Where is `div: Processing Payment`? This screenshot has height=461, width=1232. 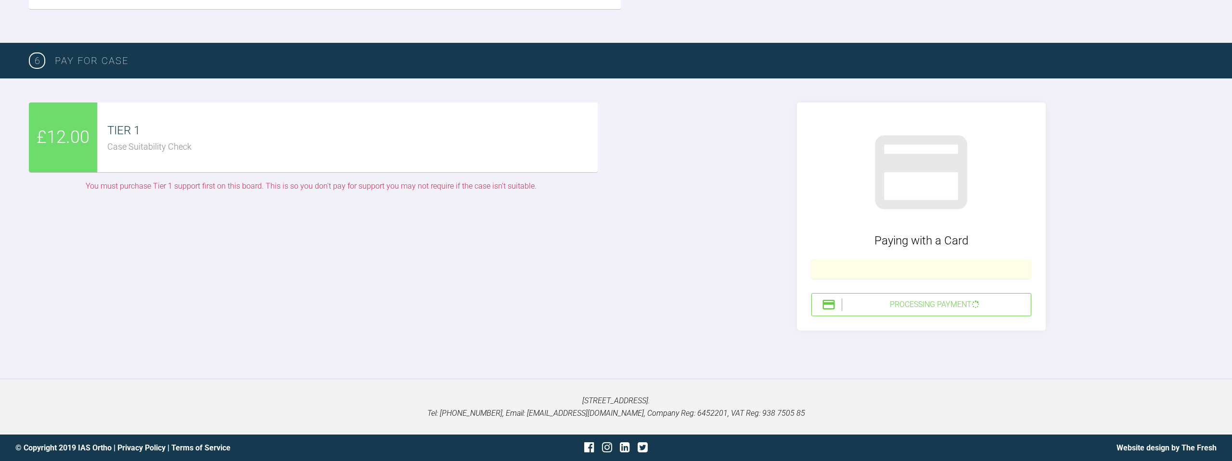 div: Processing Payment is located at coordinates (934, 305).